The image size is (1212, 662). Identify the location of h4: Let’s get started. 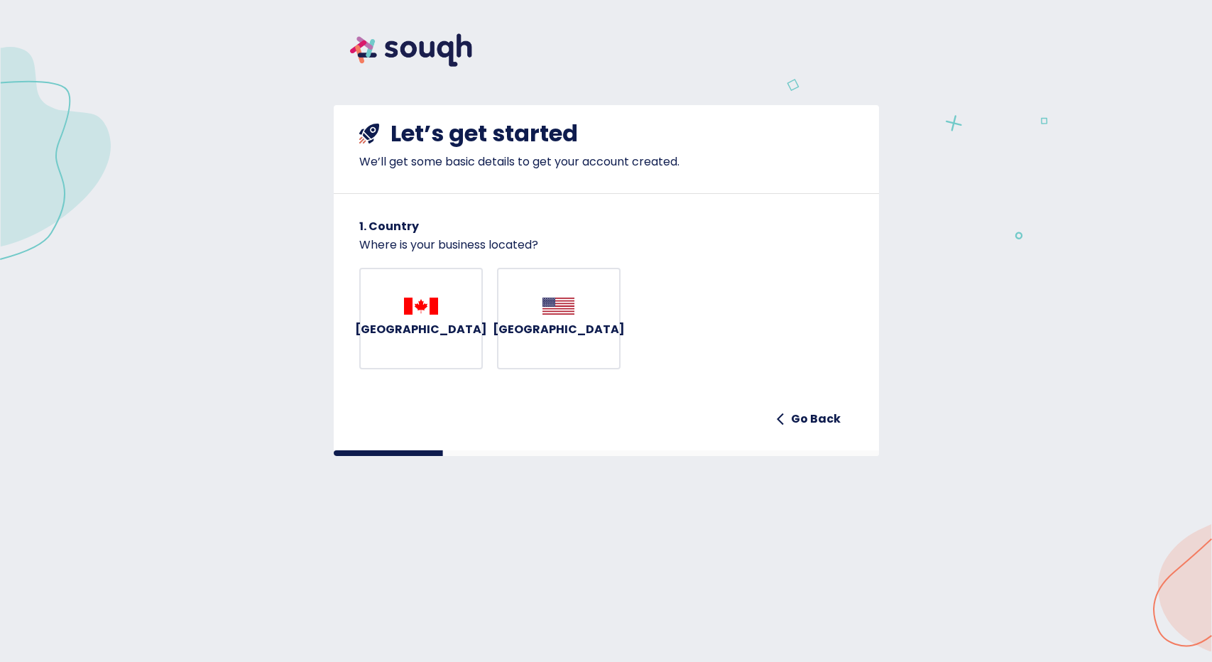
(484, 134).